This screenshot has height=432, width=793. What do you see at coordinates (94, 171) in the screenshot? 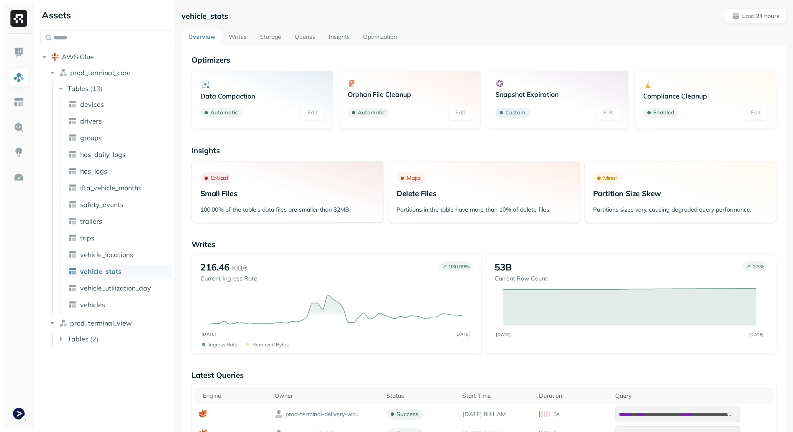
I see `span: hos_logs` at bounding box center [94, 171].